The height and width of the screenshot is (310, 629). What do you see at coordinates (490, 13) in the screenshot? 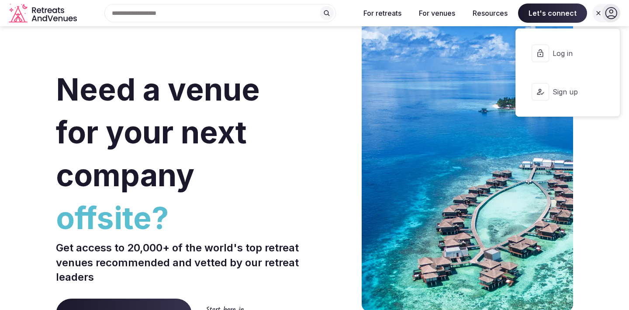
I see `button: Resources` at bounding box center [490, 13].